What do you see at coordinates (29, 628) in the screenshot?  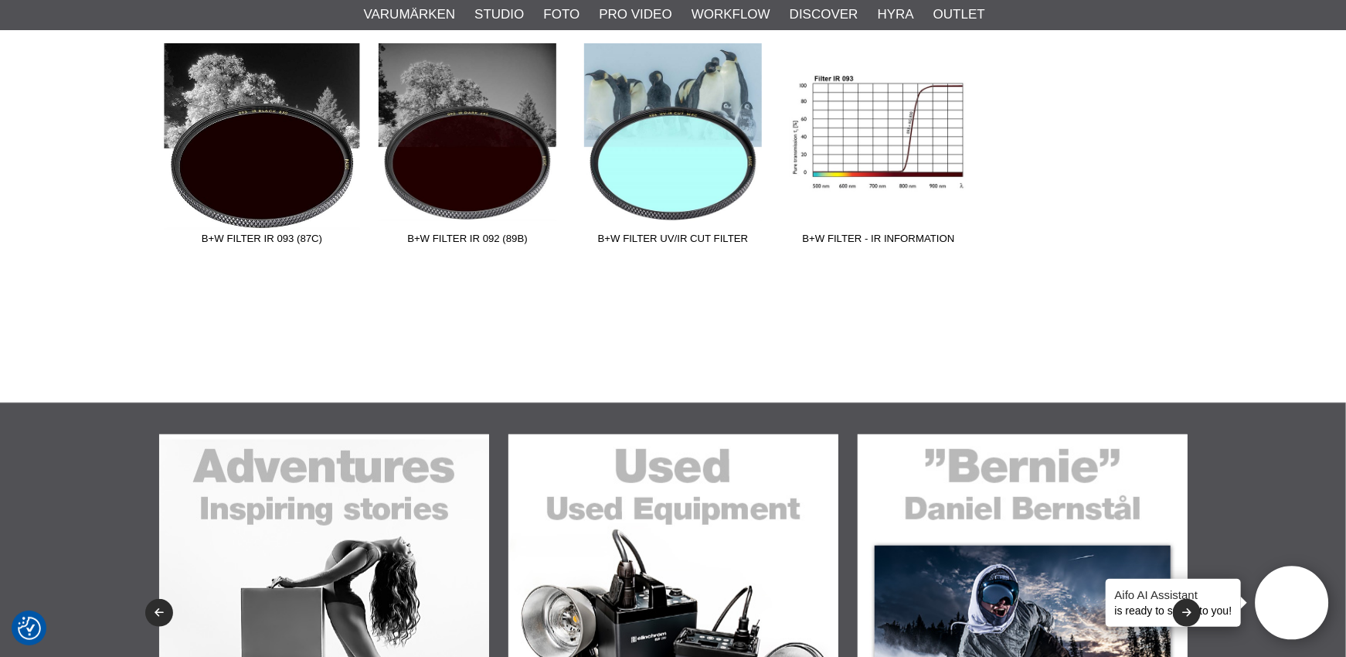 I see `img: Revisit consent button` at bounding box center [29, 628].